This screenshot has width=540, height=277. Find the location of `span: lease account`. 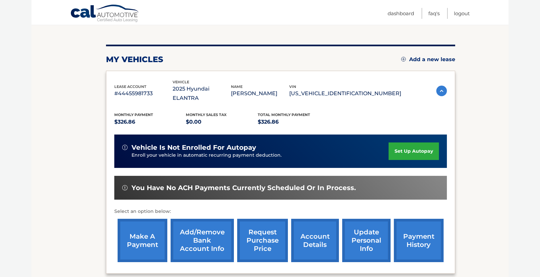

span: lease account is located at coordinates (130, 87).